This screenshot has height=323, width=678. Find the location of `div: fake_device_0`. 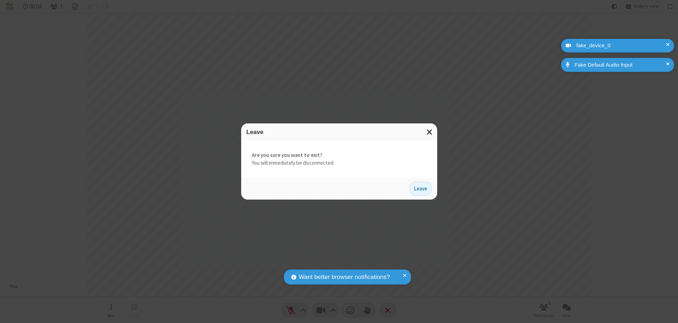

div: fake_device_0 is located at coordinates (621, 46).